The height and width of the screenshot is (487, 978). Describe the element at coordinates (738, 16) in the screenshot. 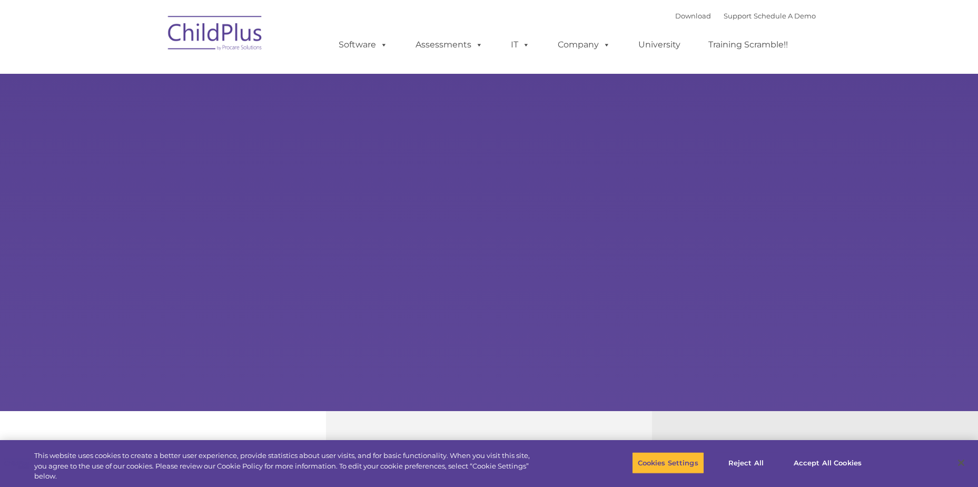

I see `a: Support` at that location.